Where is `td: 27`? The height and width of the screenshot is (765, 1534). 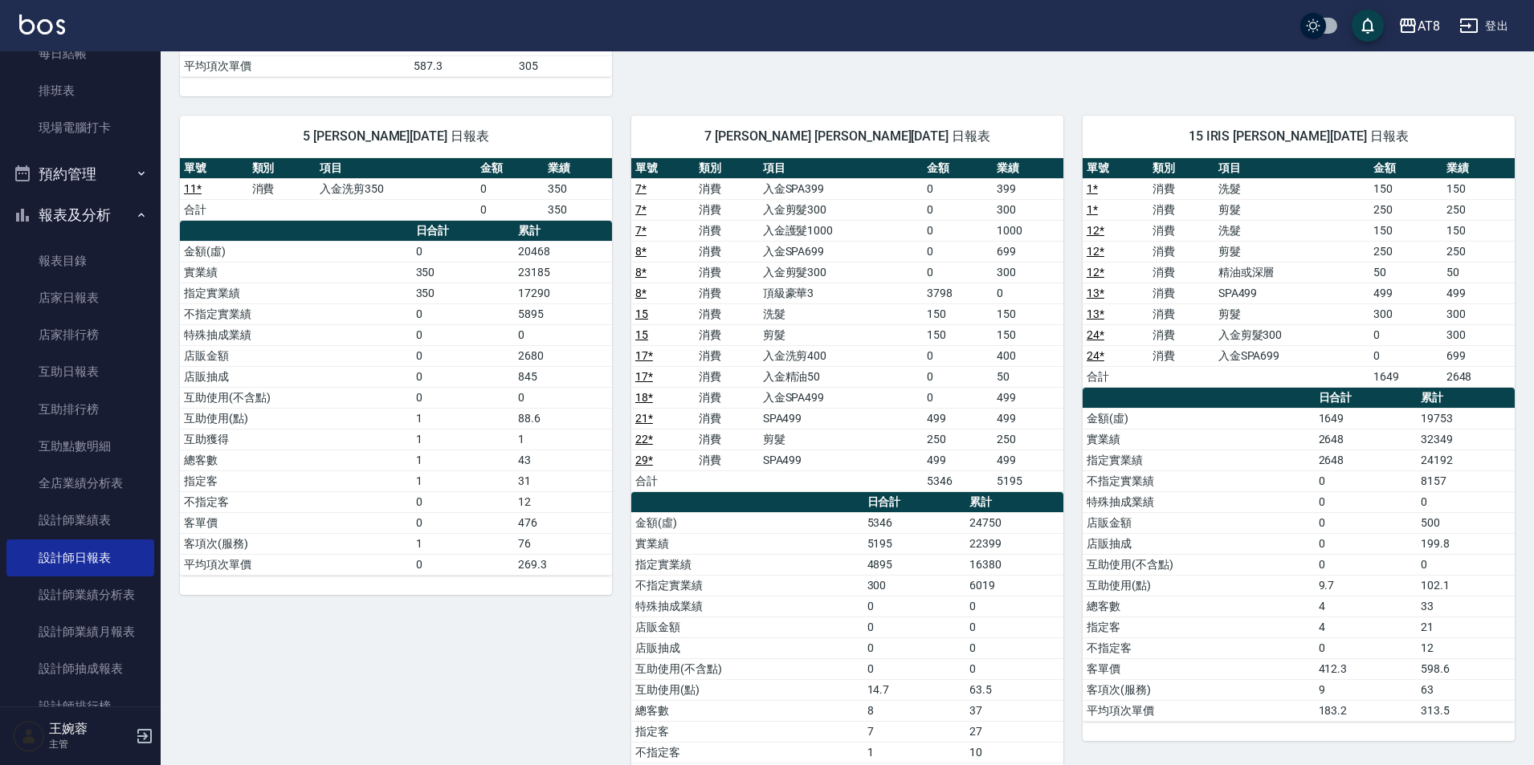
td: 27 is located at coordinates (1014, 731).